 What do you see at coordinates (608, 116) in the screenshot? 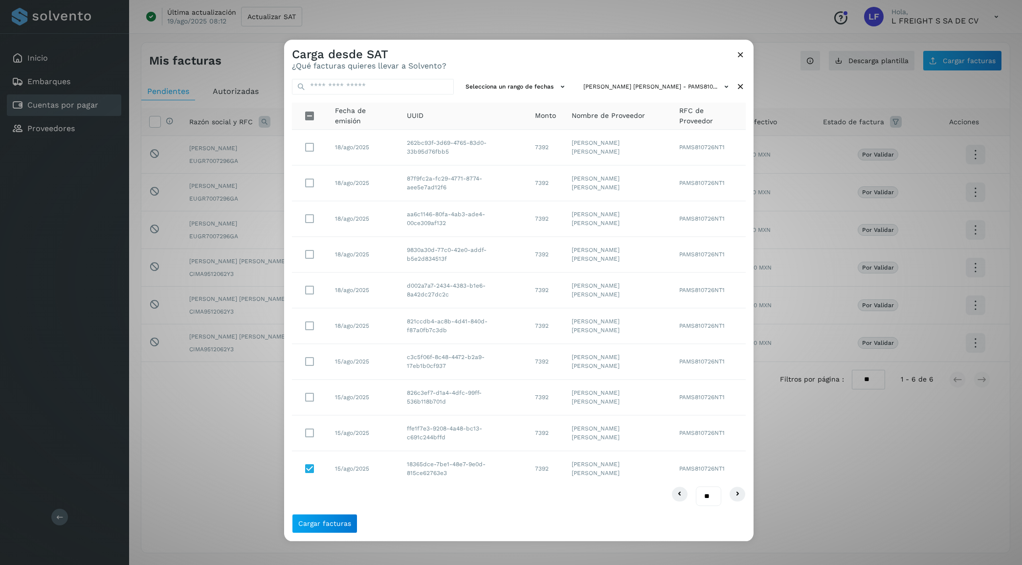
I see `span: Nombre de Proveedor` at bounding box center [608, 116].